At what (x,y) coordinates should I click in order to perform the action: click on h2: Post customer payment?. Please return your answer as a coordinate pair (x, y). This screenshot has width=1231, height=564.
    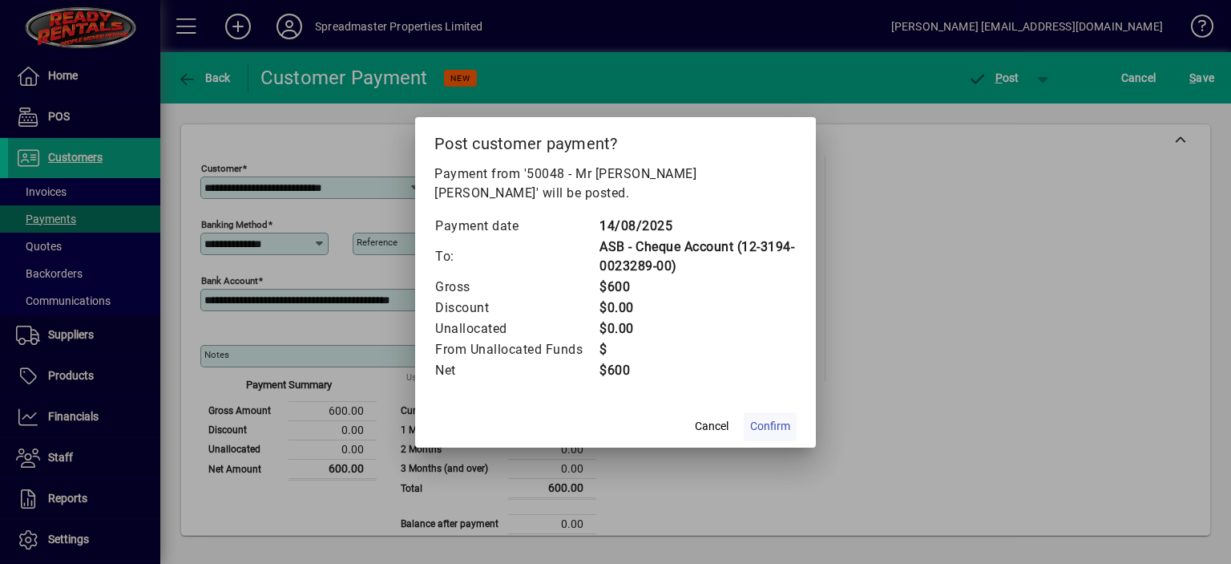
    Looking at the image, I should click on (616, 140).